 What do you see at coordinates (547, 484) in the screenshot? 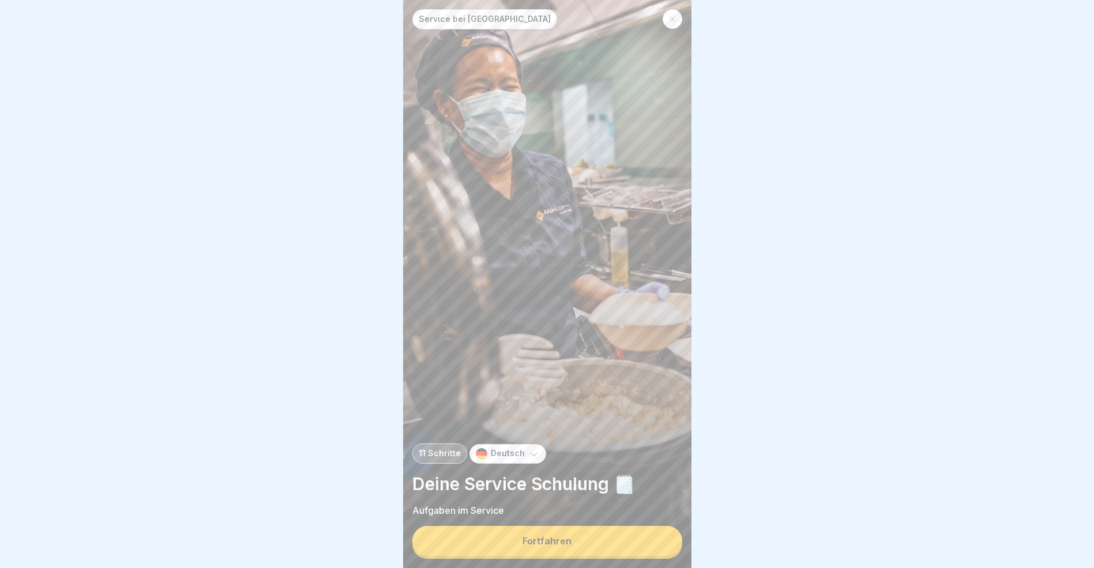
I see `p: Deine Service Schulung 🗒️` at bounding box center [547, 484].